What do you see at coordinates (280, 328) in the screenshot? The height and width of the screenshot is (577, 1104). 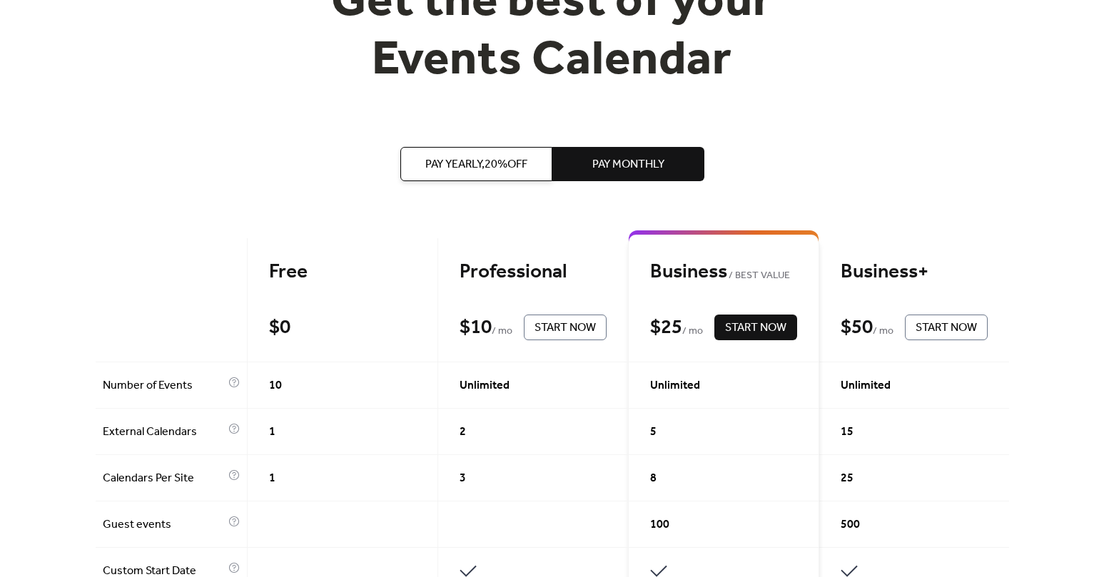 I see `div: $ 0` at bounding box center [280, 328].